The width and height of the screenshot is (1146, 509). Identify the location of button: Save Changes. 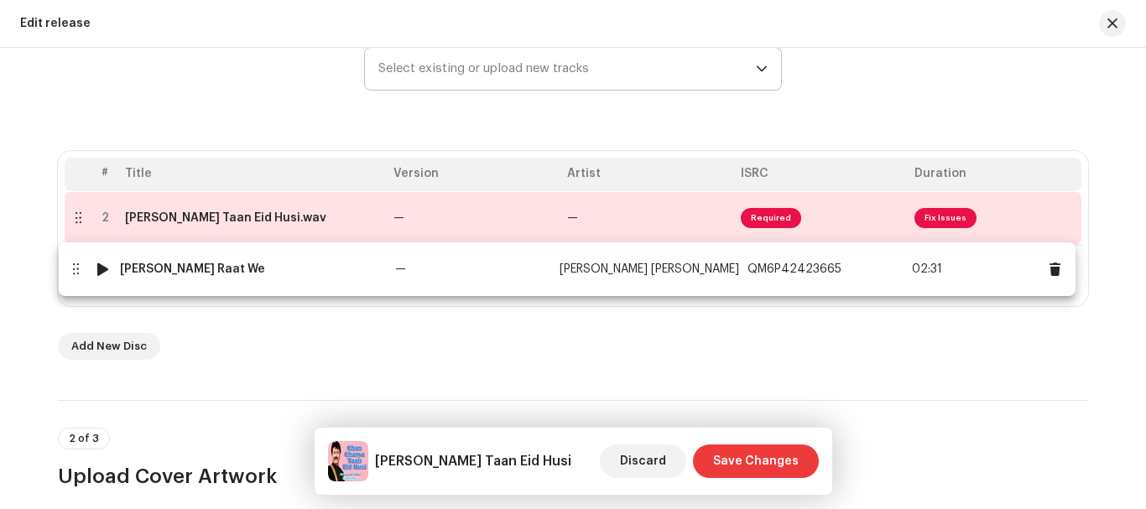
(756, 461).